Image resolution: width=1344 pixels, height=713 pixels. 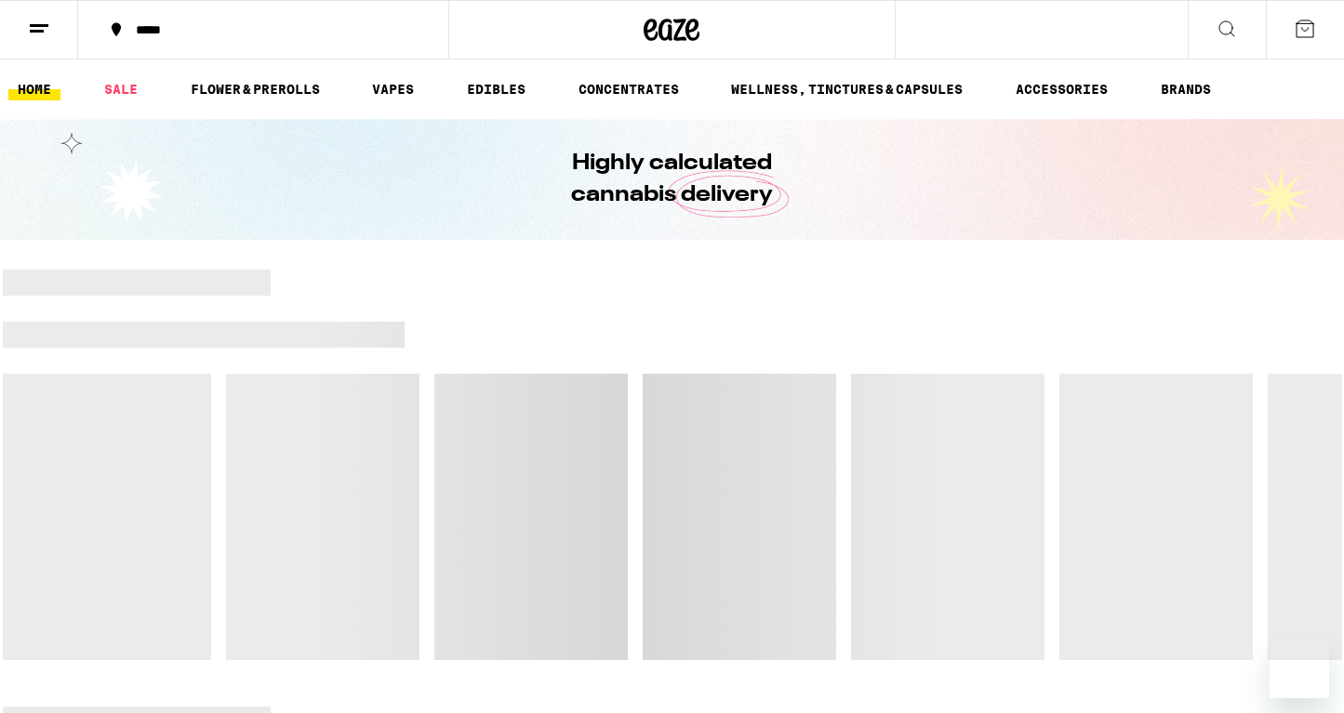 I want to click on h1: Highly calculated cannabis delivery, so click(x=672, y=180).